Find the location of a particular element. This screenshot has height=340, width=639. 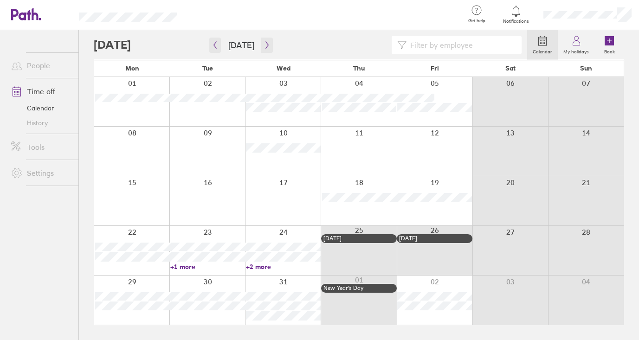

span: Fri is located at coordinates (434, 68).